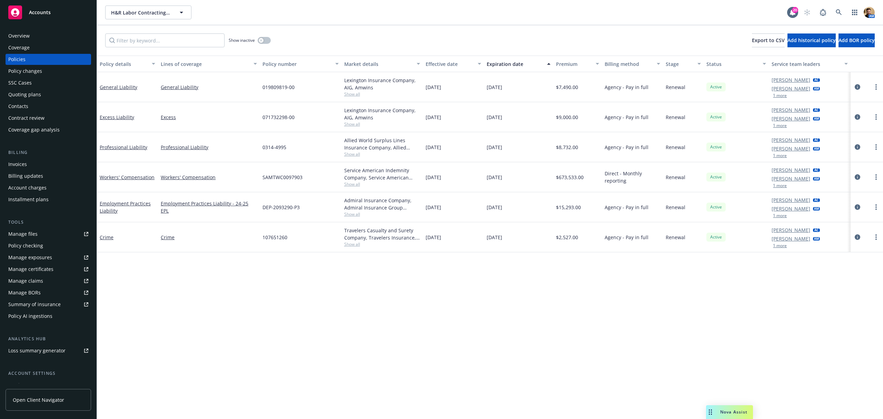 This screenshot has width=883, height=419. What do you see at coordinates (117, 117) in the screenshot?
I see `a: Excess Liability` at bounding box center [117, 117].